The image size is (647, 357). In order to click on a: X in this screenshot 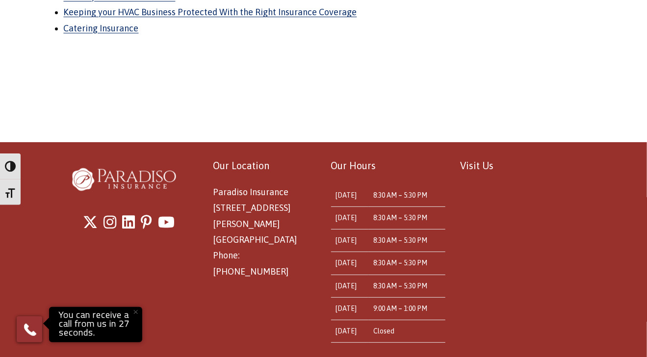, I will do `click(90, 222)`.